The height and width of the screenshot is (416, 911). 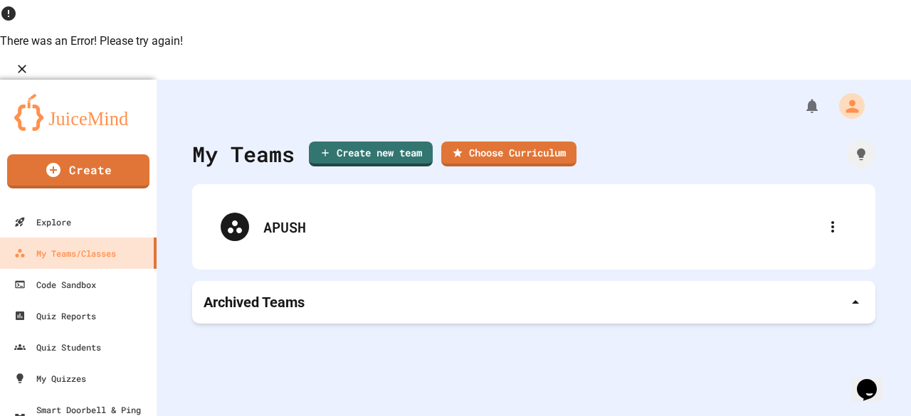 I want to click on a: Create new team, so click(x=371, y=154).